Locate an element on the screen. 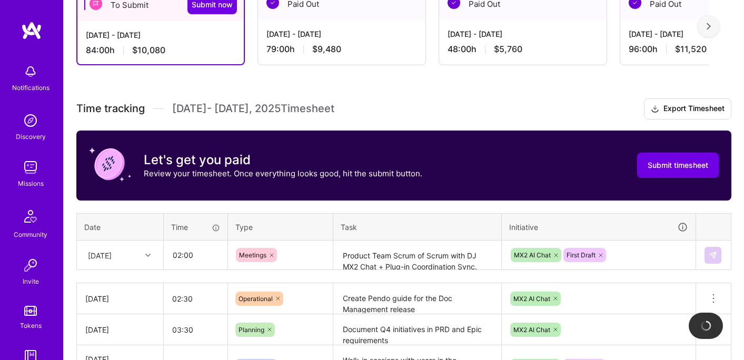 Image resolution: width=744 pixels, height=360 pixels. span: $5,760 is located at coordinates (508, 49).